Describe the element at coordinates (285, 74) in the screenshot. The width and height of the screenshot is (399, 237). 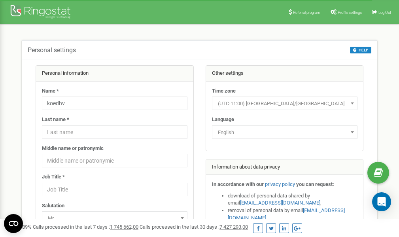
I see `div: Other settings` at that location.